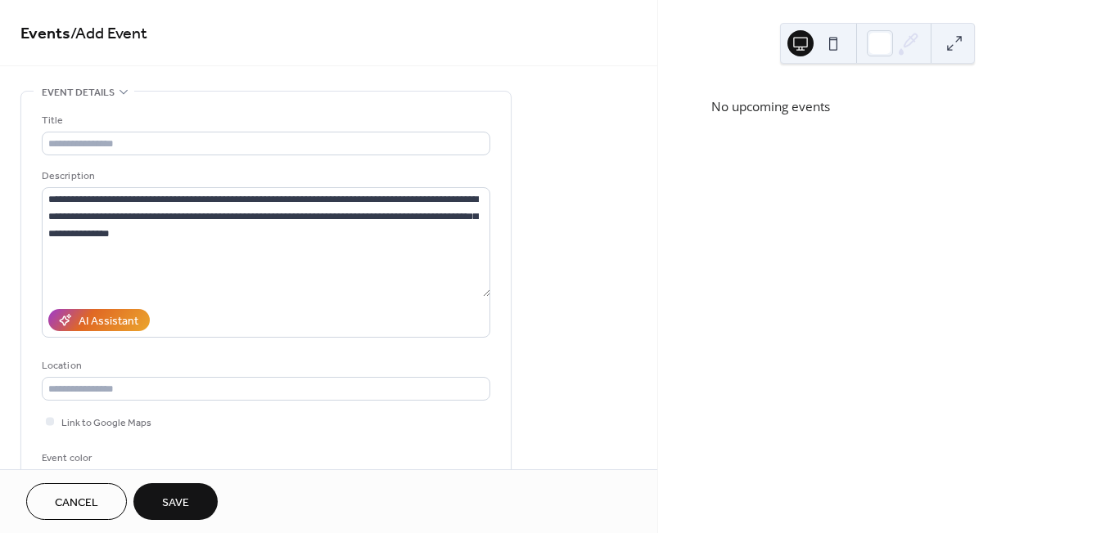 The height and width of the screenshot is (533, 1096). I want to click on span: Save, so click(175, 503).